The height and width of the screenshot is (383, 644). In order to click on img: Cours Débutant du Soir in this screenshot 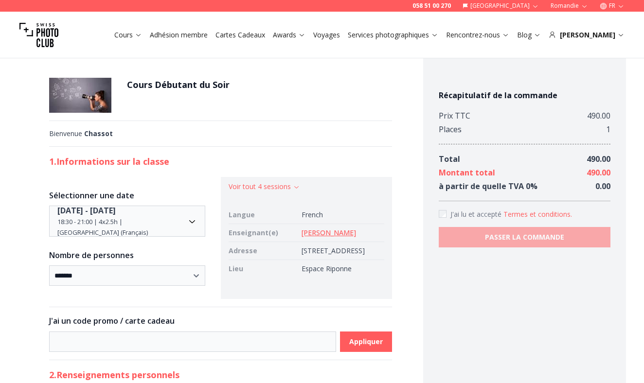, I will do `click(80, 95)`.